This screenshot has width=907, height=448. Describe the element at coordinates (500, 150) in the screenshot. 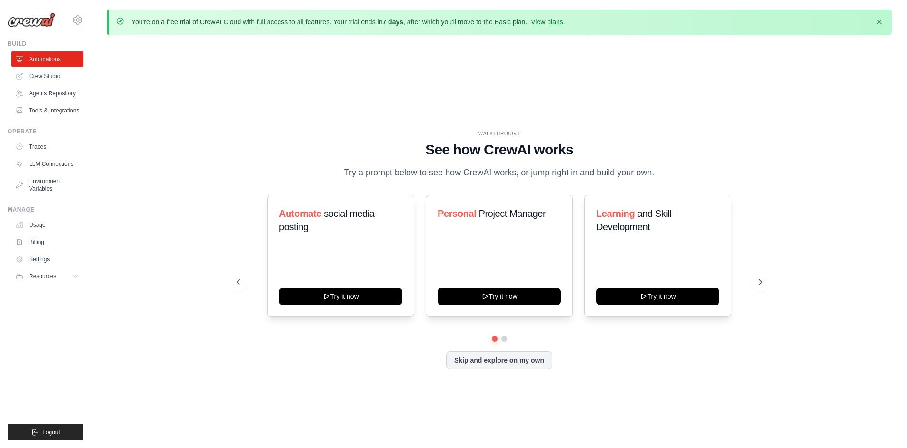

I see `h1: See how CrewAI works` at that location.